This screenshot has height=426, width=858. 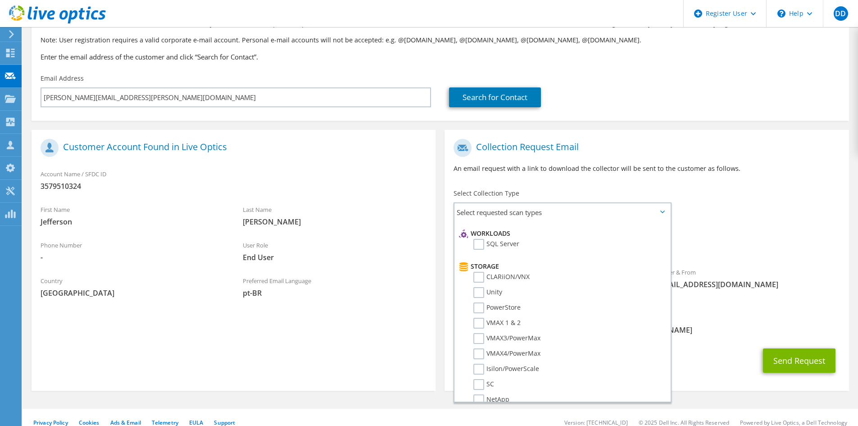 I want to click on label: Unity, so click(x=488, y=292).